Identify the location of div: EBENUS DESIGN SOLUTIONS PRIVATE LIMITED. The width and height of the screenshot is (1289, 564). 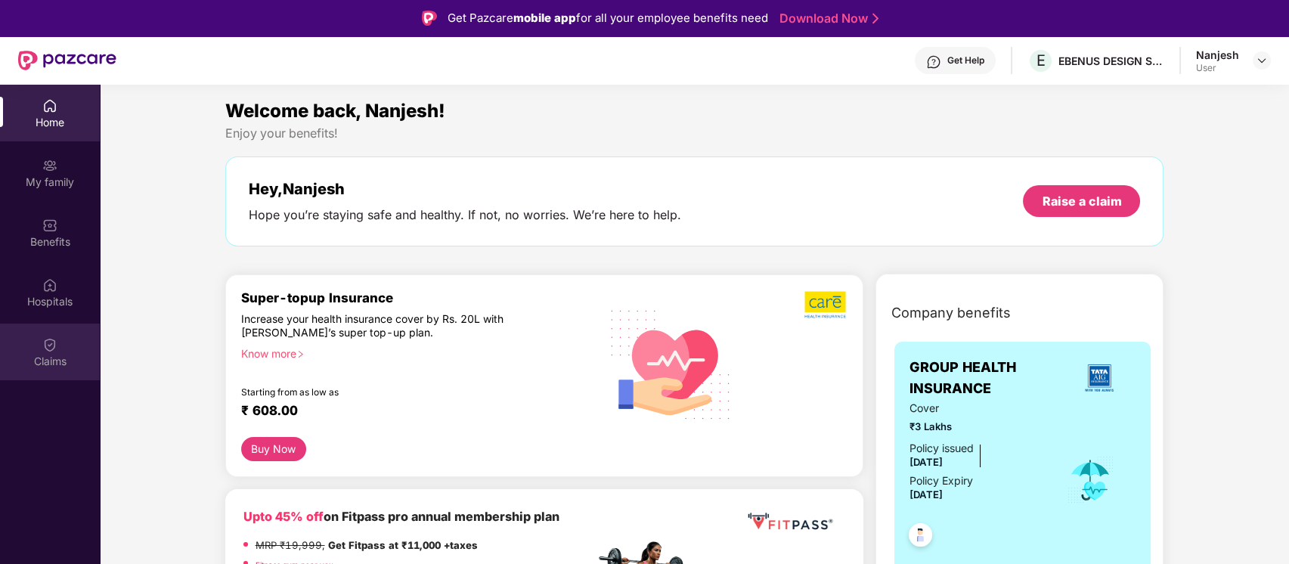
(1111, 60).